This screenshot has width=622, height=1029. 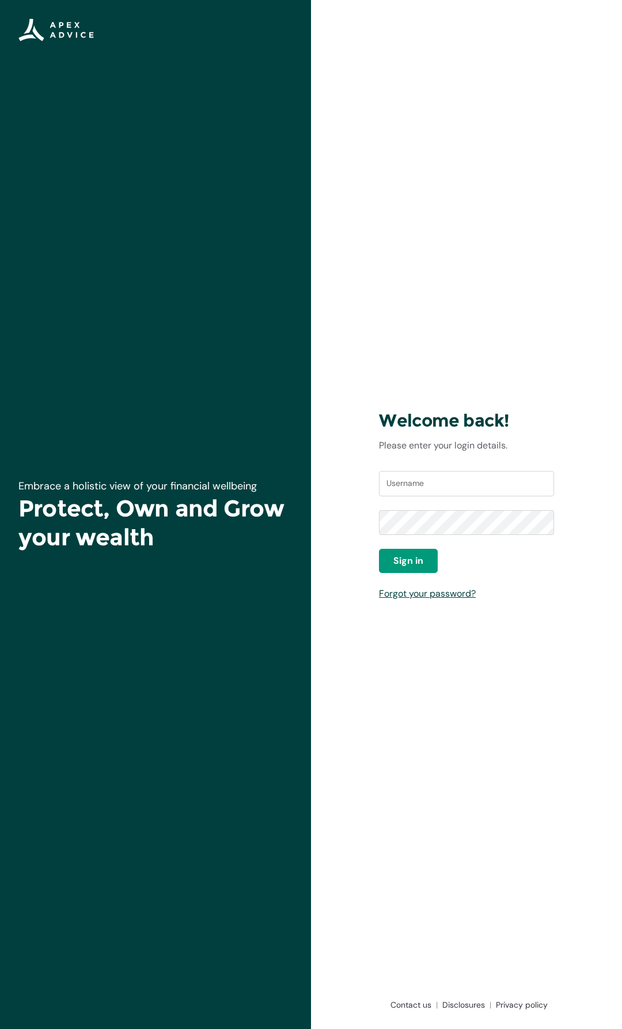 What do you see at coordinates (409, 561) in the screenshot?
I see `button: Sign in` at bounding box center [409, 561].